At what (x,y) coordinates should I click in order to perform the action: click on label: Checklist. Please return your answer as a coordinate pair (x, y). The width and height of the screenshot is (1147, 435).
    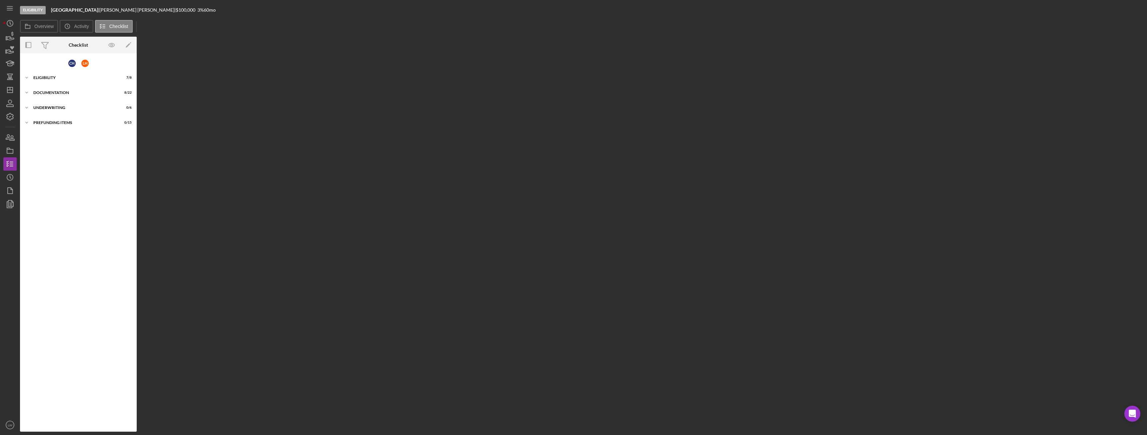
    Looking at the image, I should click on (119, 26).